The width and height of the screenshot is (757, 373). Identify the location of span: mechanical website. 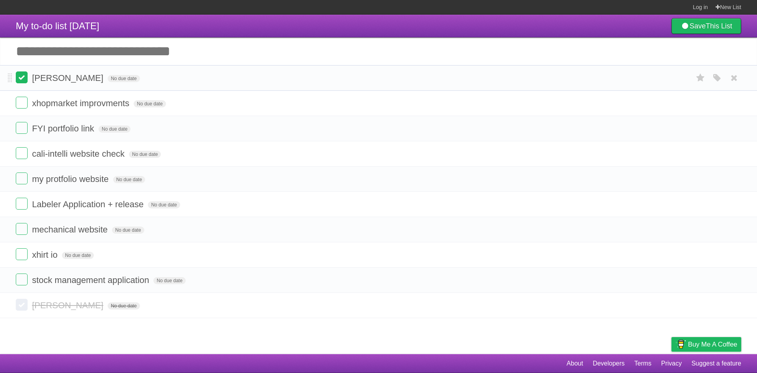
(71, 229).